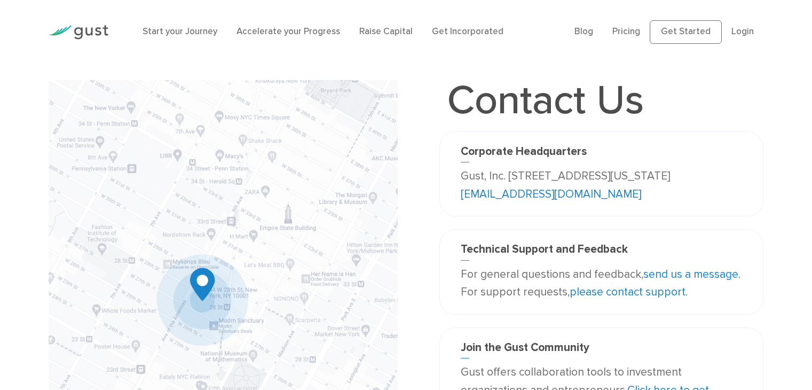 The height and width of the screenshot is (390, 812). What do you see at coordinates (601, 251) in the screenshot?
I see `h3: Technical Support and Feedback` at bounding box center [601, 251].